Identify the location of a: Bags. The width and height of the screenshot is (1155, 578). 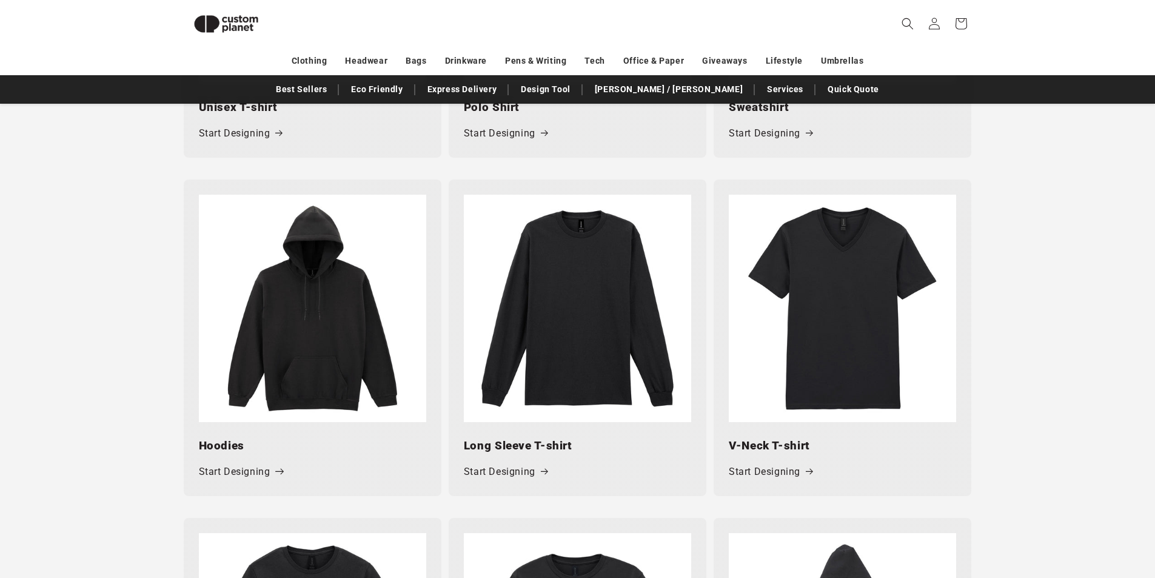
(416, 61).